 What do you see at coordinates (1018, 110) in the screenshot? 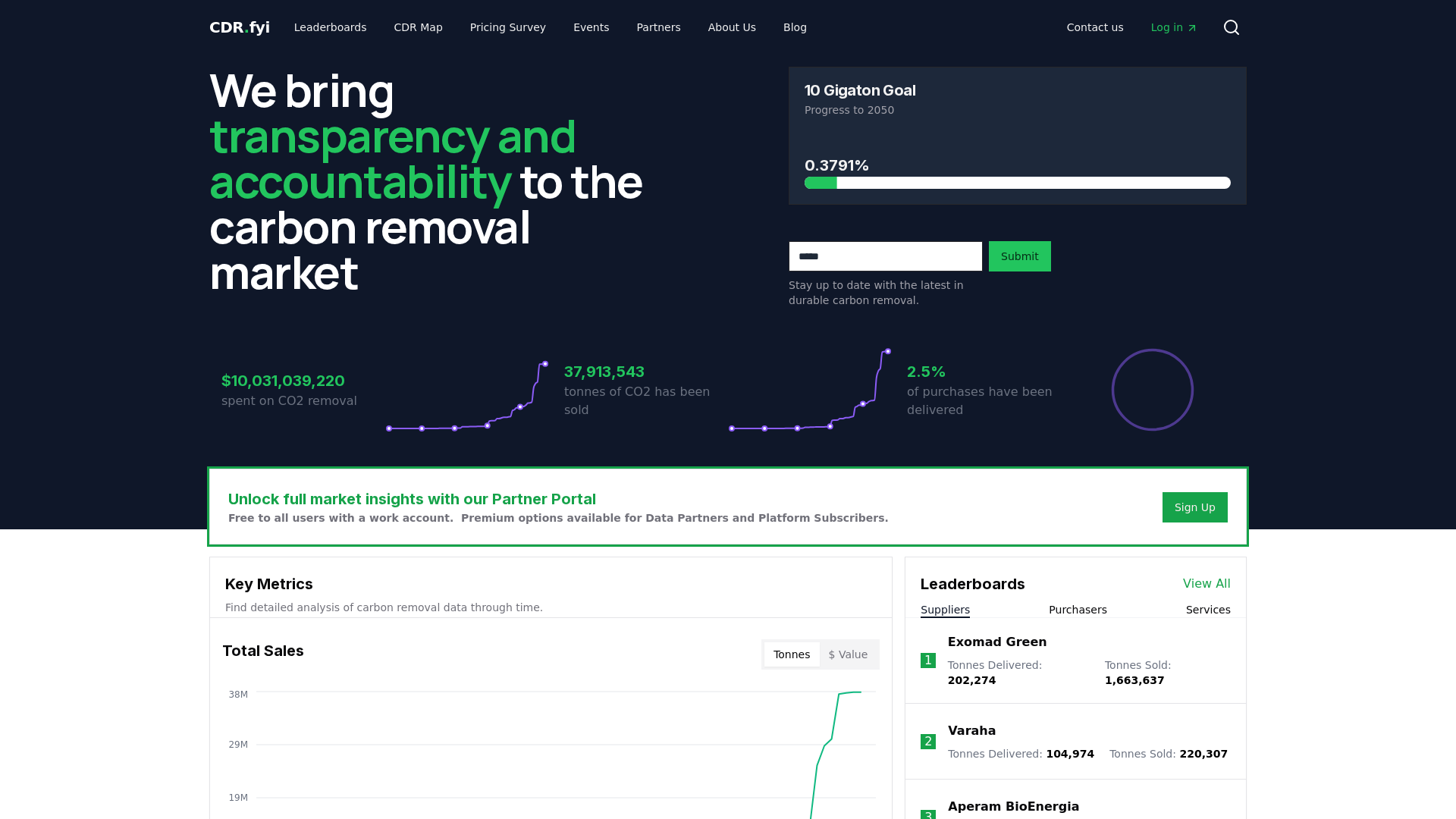
I see `p: Progress to 2050` at bounding box center [1018, 110].